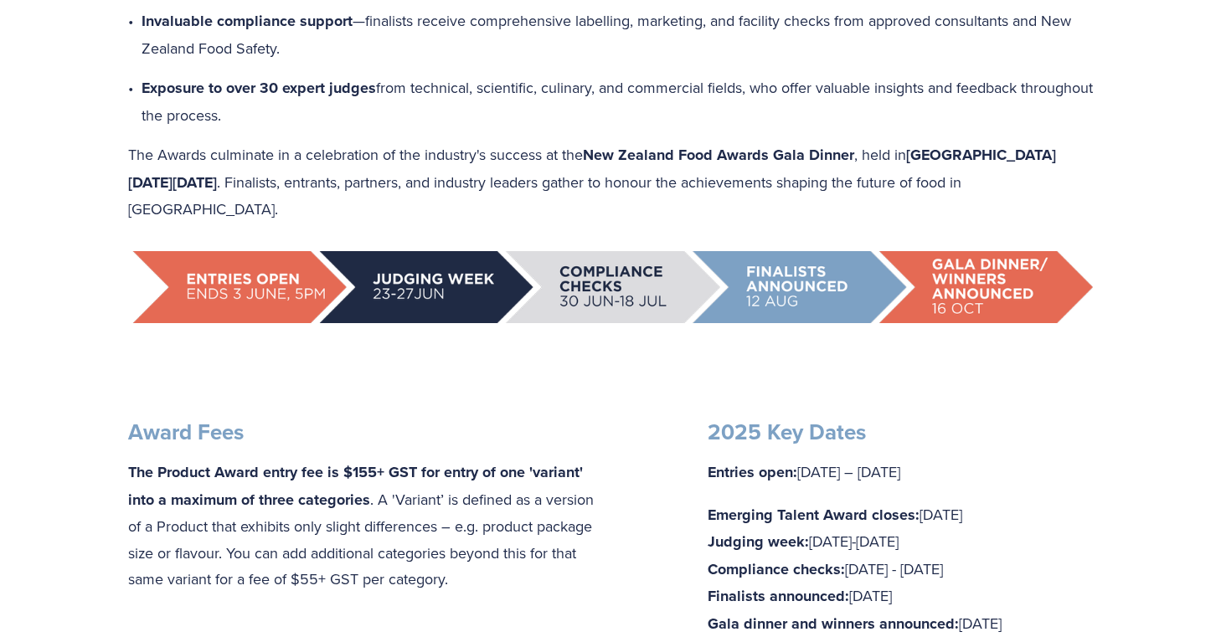 The width and height of the screenshot is (1221, 637). I want to click on strong: Gala dinner and winners announced:, so click(833, 624).